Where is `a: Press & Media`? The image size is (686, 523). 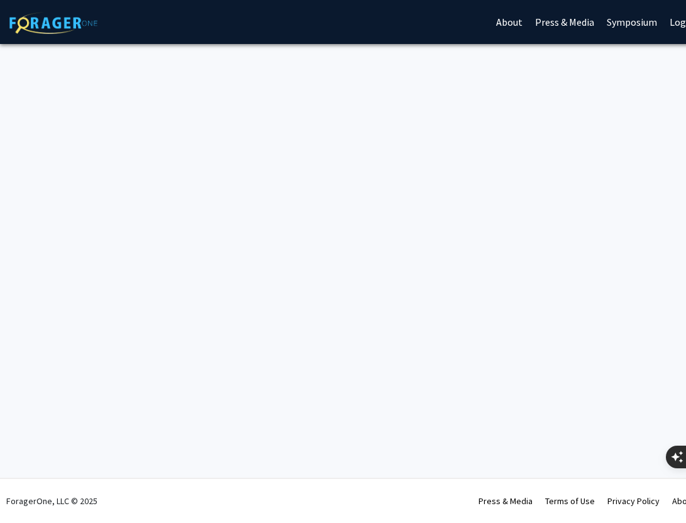
a: Press & Media is located at coordinates (506, 501).